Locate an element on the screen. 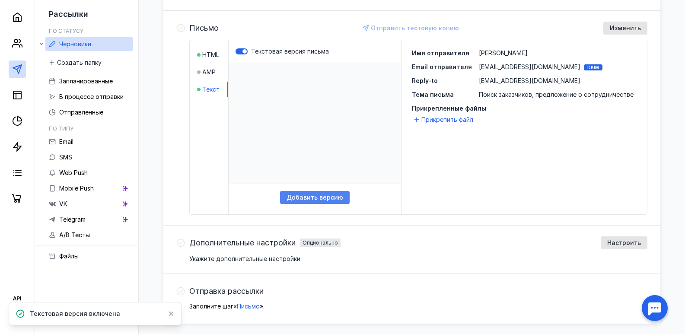 The width and height of the screenshot is (685, 334). span: Прикрепленные файлы is located at coordinates (524, 108).